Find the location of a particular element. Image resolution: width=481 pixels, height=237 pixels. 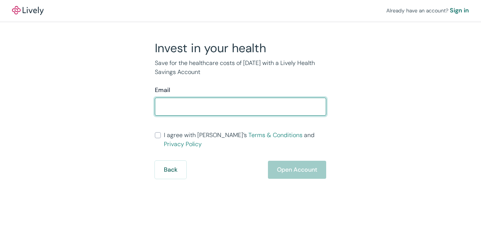

a: Terms & Conditions is located at coordinates (275, 135).